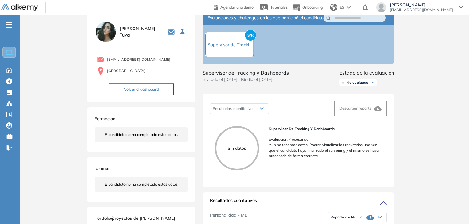 The image size is (469, 224). What do you see at coordinates (251, 35) in the screenshot?
I see `span: S/R` at bounding box center [251, 35].